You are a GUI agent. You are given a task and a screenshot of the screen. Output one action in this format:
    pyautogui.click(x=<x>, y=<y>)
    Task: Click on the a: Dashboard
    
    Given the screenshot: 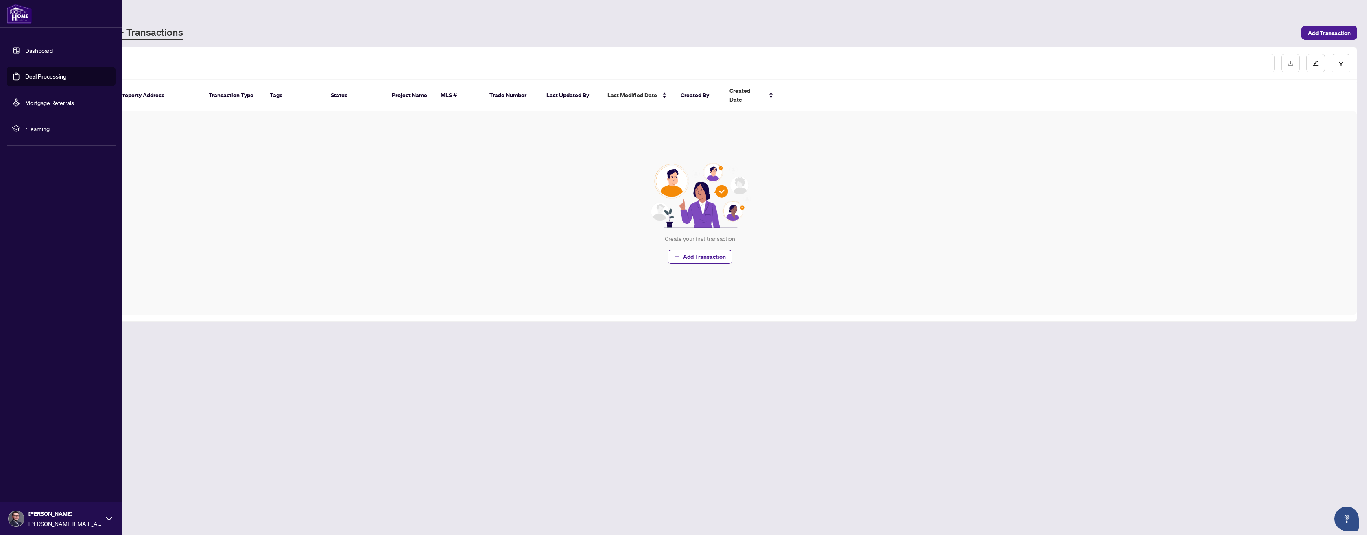 What is the action you would take?
    pyautogui.click(x=39, y=50)
    